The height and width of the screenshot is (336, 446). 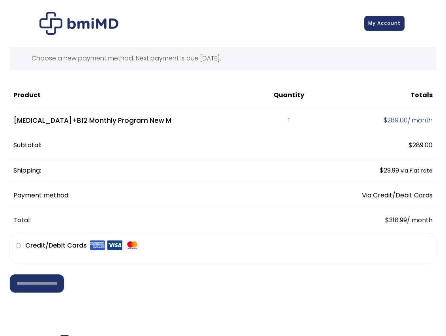 What do you see at coordinates (135, 95) in the screenshot?
I see `th: Product` at bounding box center [135, 95].